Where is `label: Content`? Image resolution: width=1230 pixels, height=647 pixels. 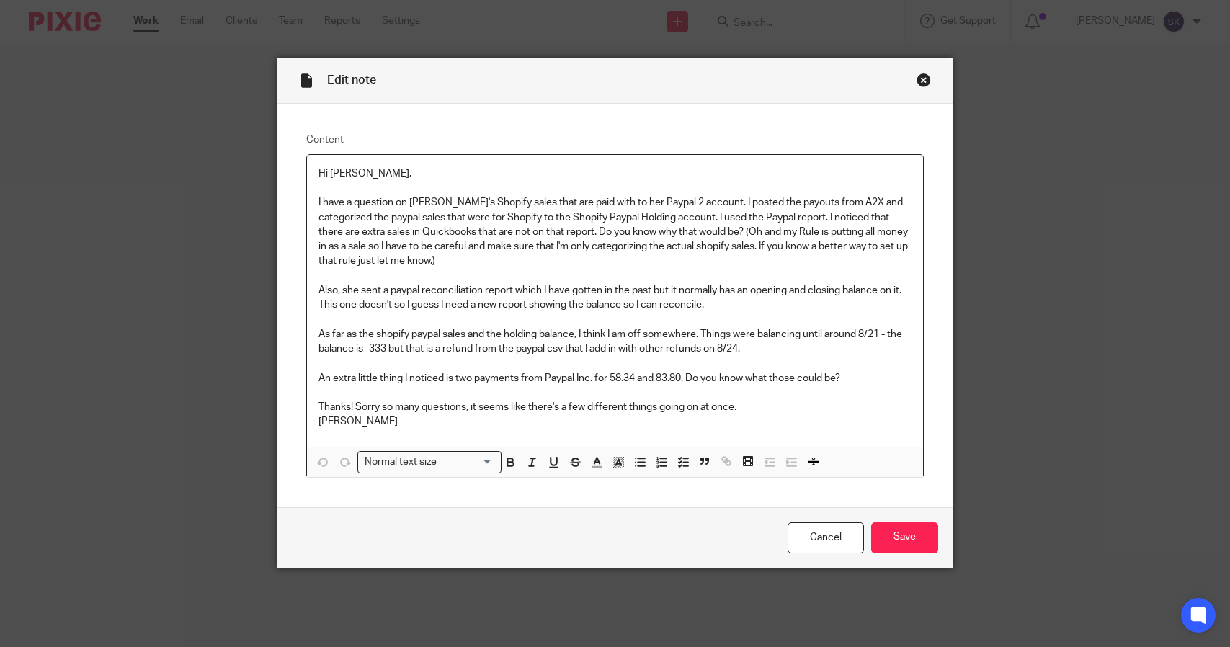
label: Content is located at coordinates (615, 140).